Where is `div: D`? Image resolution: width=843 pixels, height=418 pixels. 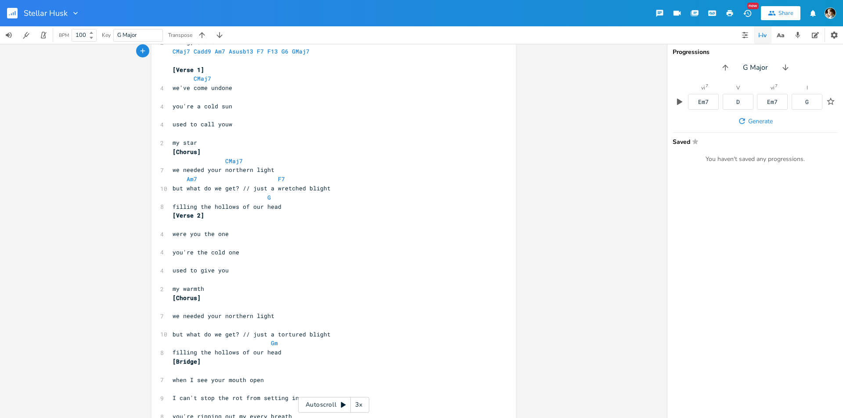 div: D is located at coordinates (738, 102).